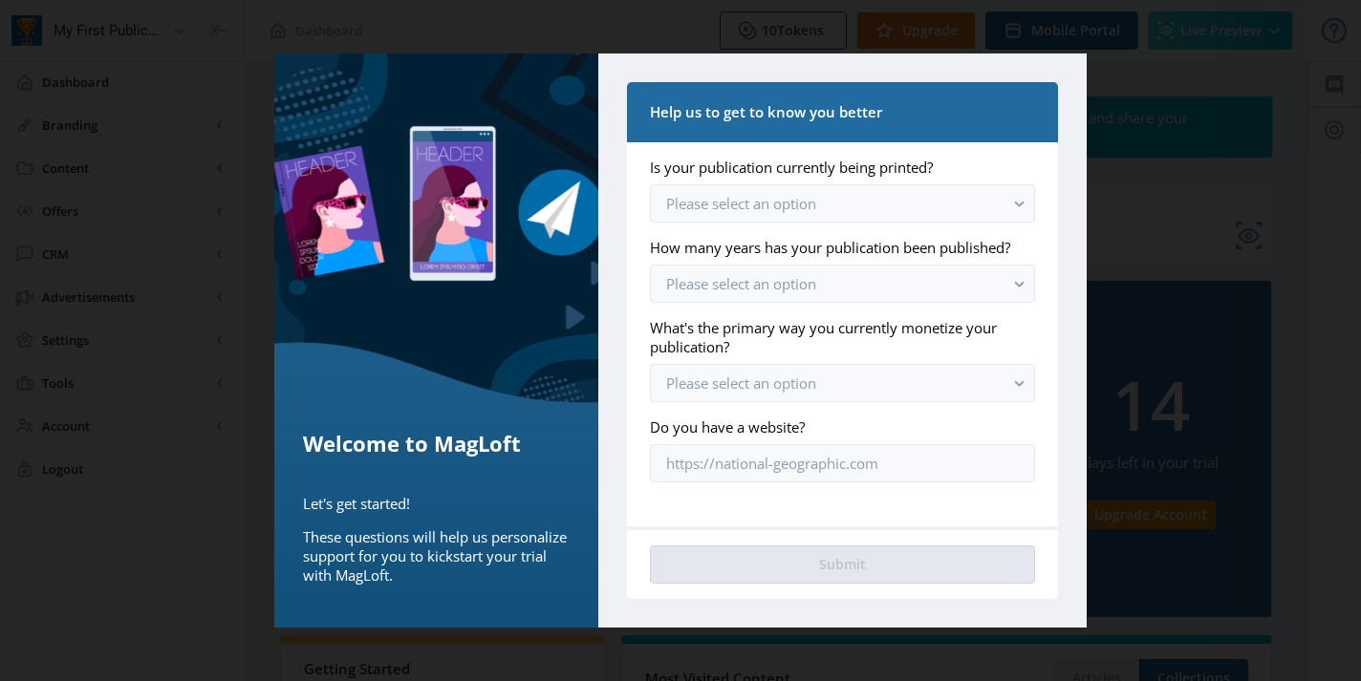 The height and width of the screenshot is (681, 1361). I want to click on button: Submit, so click(842, 565).